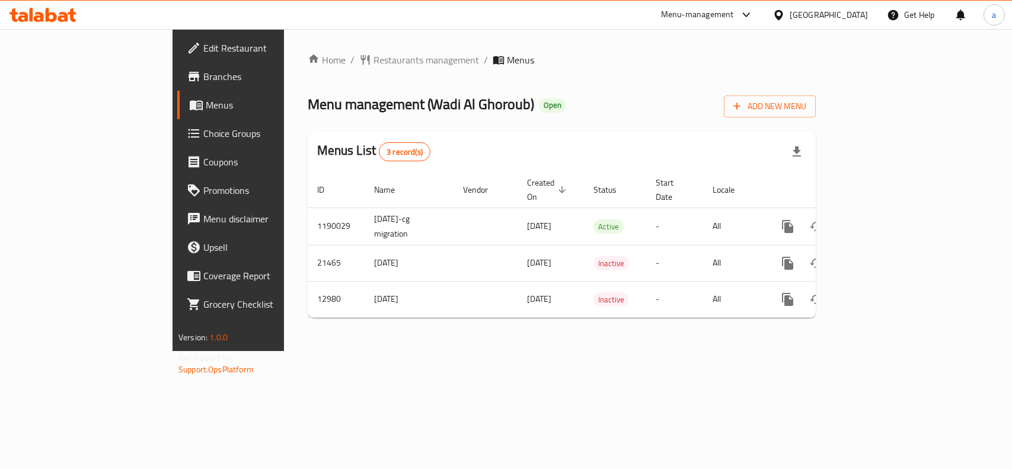 The height and width of the screenshot is (469, 1012). I want to click on span: Active, so click(608, 226).